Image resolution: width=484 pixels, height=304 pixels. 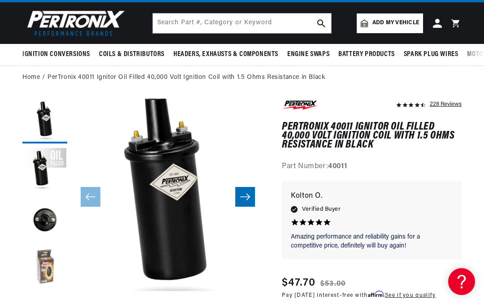 What do you see at coordinates (396, 23) in the screenshot?
I see `span: Add my vehicle` at bounding box center [396, 23].